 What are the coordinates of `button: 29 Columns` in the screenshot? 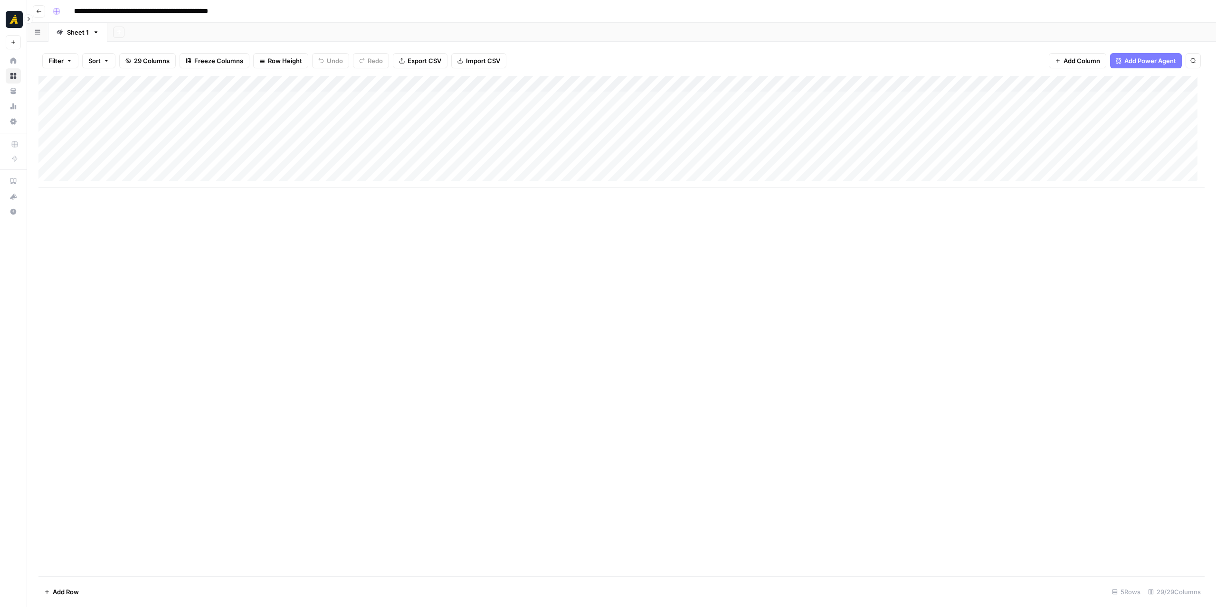 It's located at (147, 61).